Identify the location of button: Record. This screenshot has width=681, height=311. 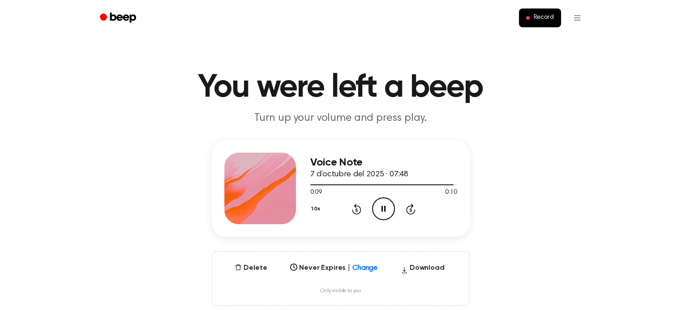
(539, 18).